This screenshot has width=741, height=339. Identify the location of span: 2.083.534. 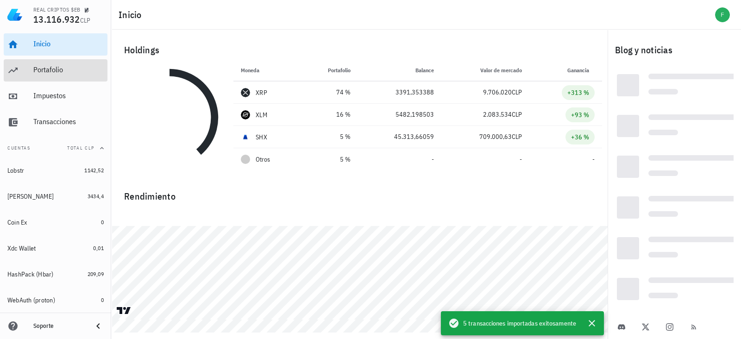
(497, 114).